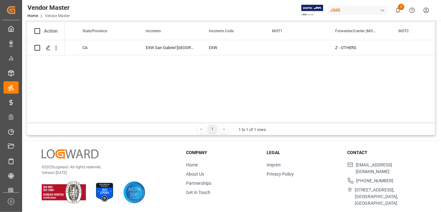  I want to click on img: Exertis%20JAM%20-%20Email%20Logo.jpg_1722504956.jpg, so click(312, 10).